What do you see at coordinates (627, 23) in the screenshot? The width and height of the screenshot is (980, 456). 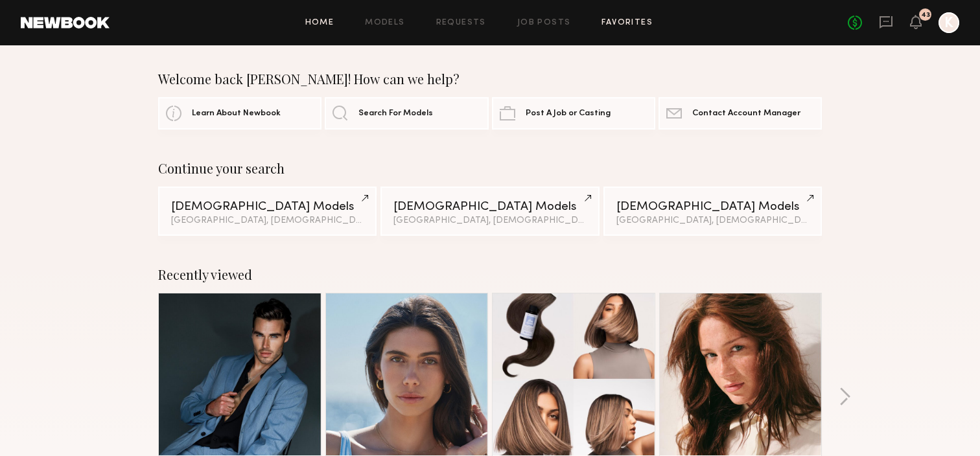 I see `a: Favorites` at bounding box center [627, 23].